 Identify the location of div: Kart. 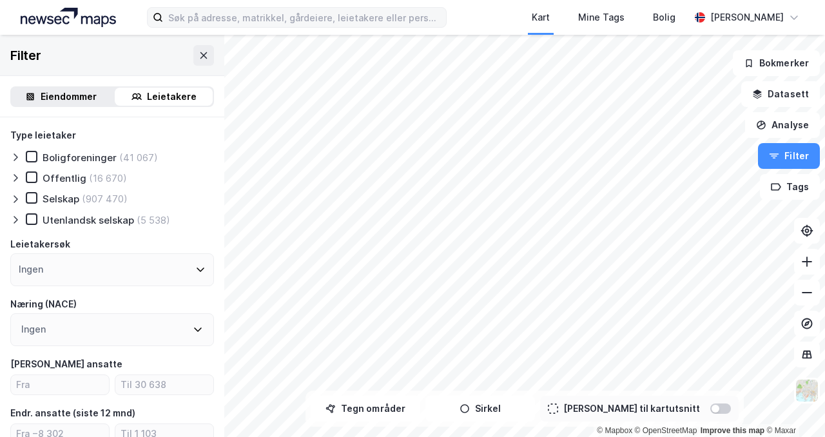
(541, 17).